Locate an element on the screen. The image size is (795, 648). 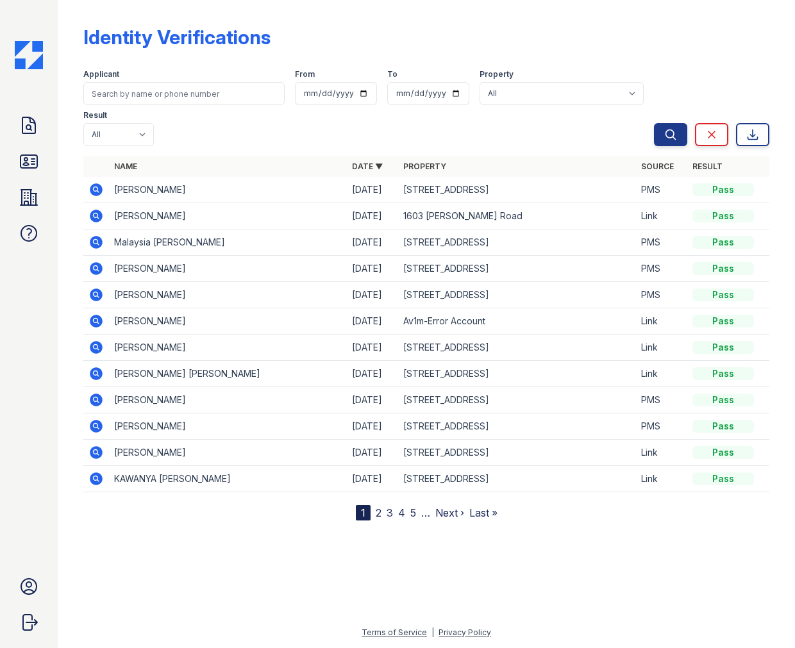
a: Name is located at coordinates (126, 166).